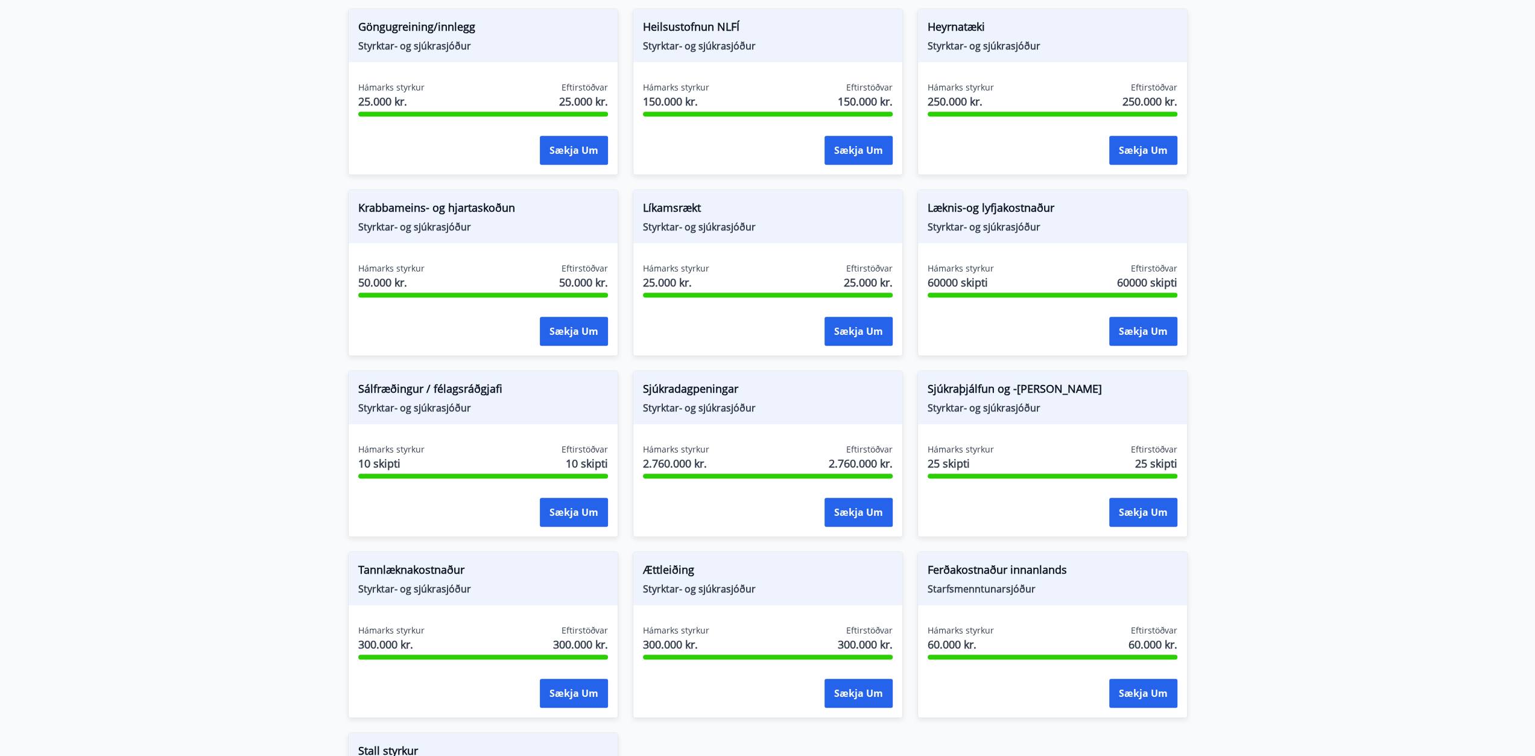  Describe the element at coordinates (1052, 210) in the screenshot. I see `span: Læknis-og lyfjakostnaður` at that location.